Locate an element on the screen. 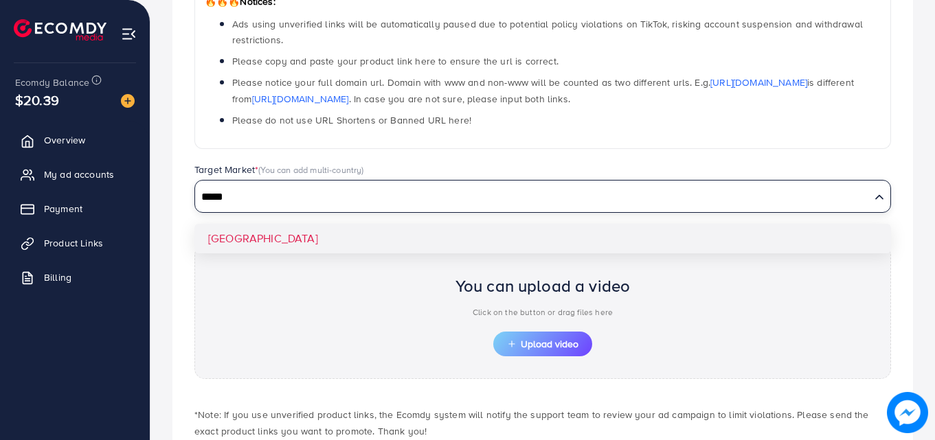 The height and width of the screenshot is (440, 935). img: logo is located at coordinates (60, 30).